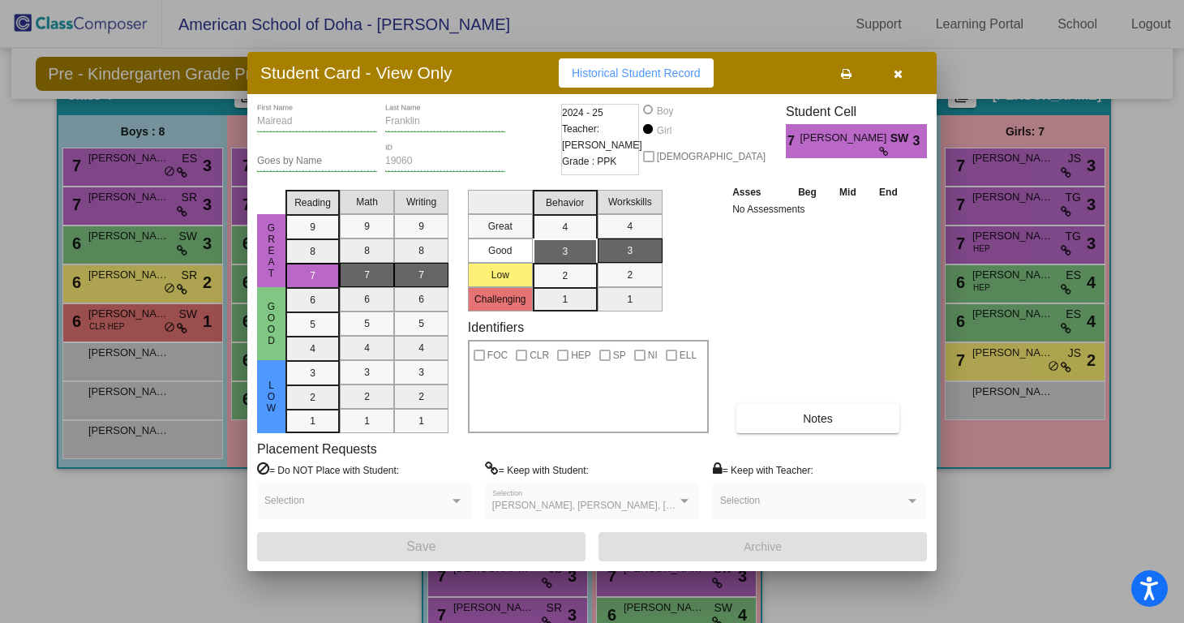  I want to click on span: Archive, so click(762, 546).